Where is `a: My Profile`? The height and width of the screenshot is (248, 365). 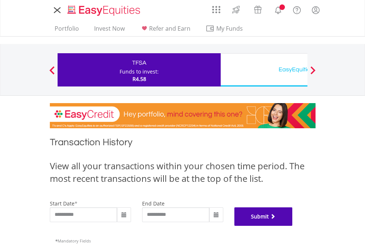
a: My Profile is located at coordinates (316, 10).